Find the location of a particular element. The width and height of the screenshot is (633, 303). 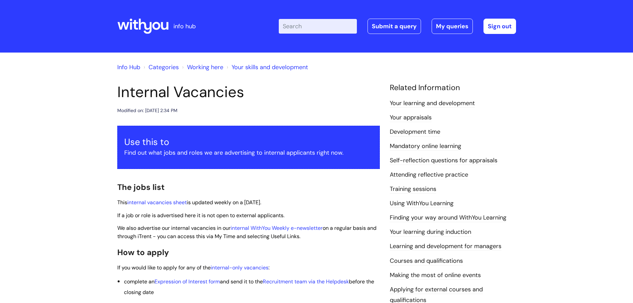

a: Using WithYou Learning is located at coordinates (422, 203).